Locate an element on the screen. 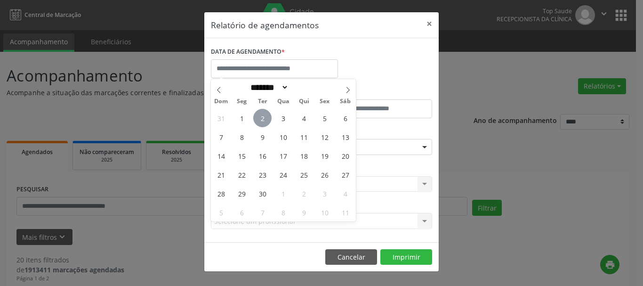 Image resolution: width=643 pixels, height=286 pixels. span: Setembro 28, 2025 is located at coordinates (221, 193).